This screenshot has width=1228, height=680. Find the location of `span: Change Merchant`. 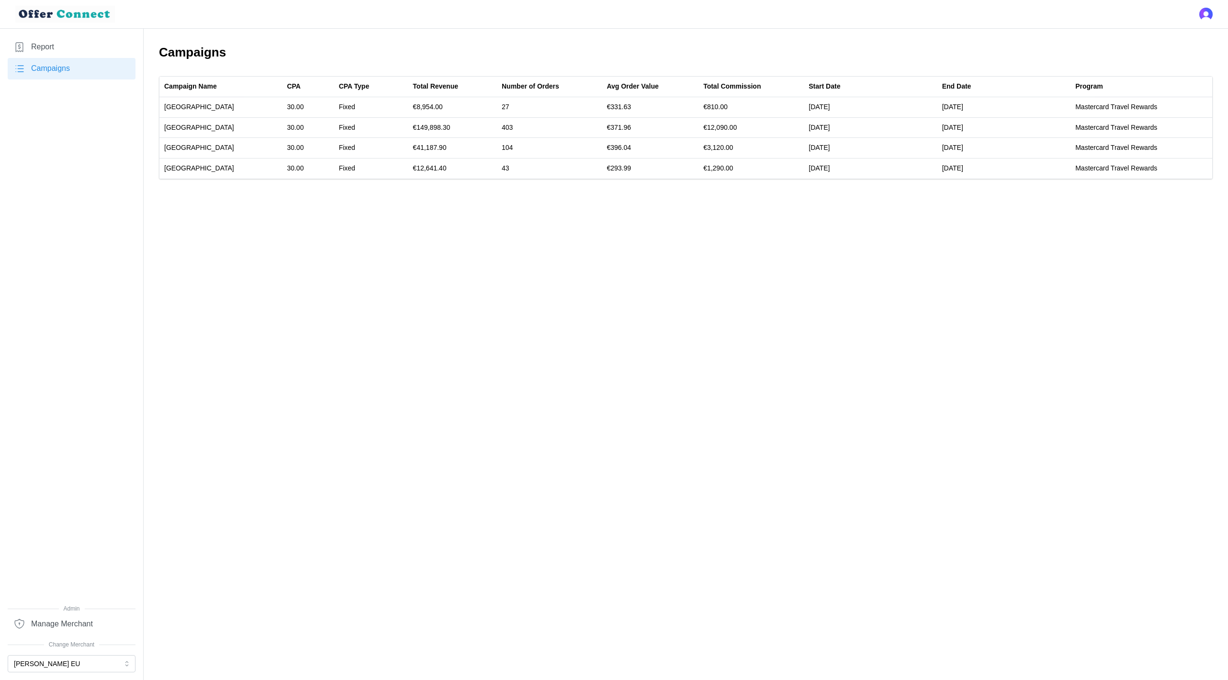

span: Change Merchant is located at coordinates (71, 644).